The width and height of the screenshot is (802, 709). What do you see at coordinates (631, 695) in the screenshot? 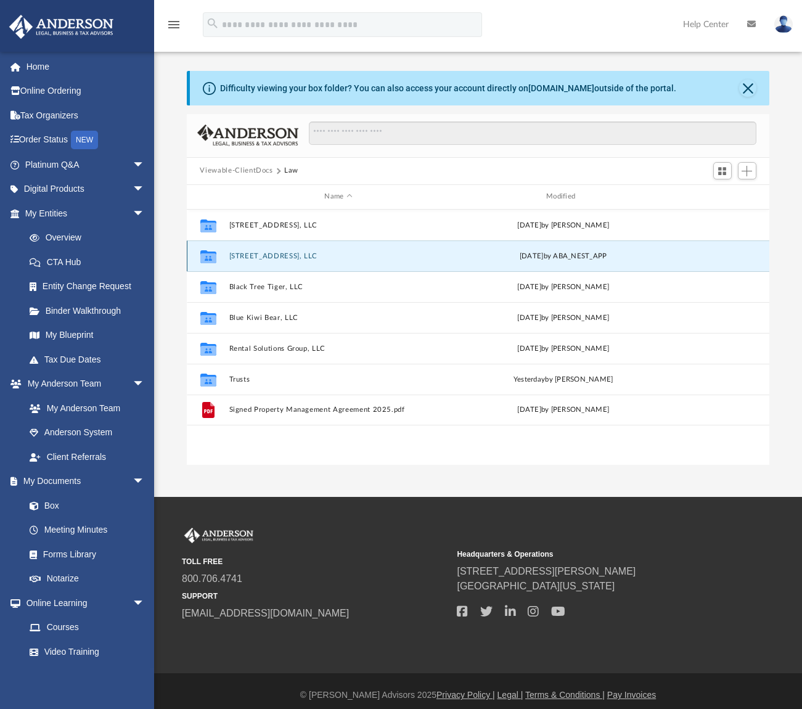
I see `a: Pay Invoices` at bounding box center [631, 695].